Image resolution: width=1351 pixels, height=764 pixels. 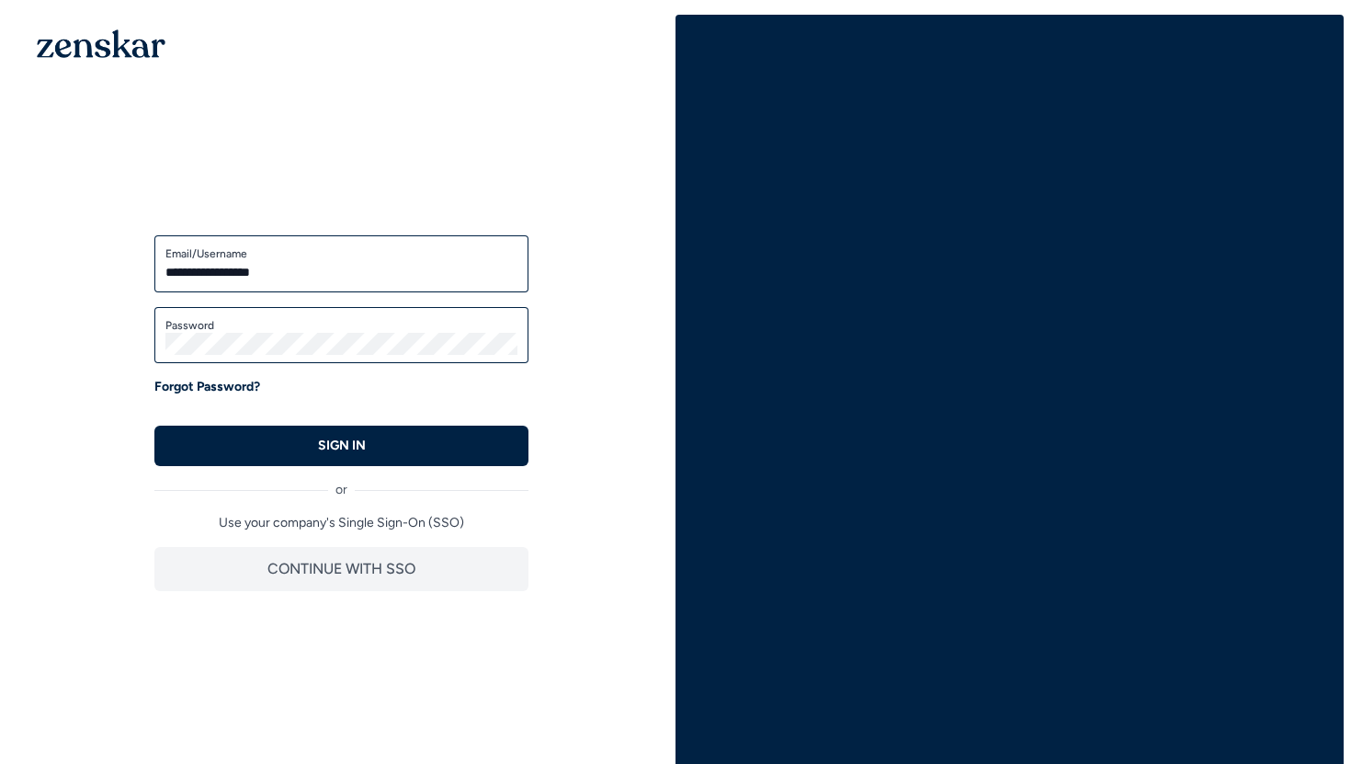 What do you see at coordinates (341, 325) in the screenshot?
I see `label: Password` at bounding box center [341, 325].